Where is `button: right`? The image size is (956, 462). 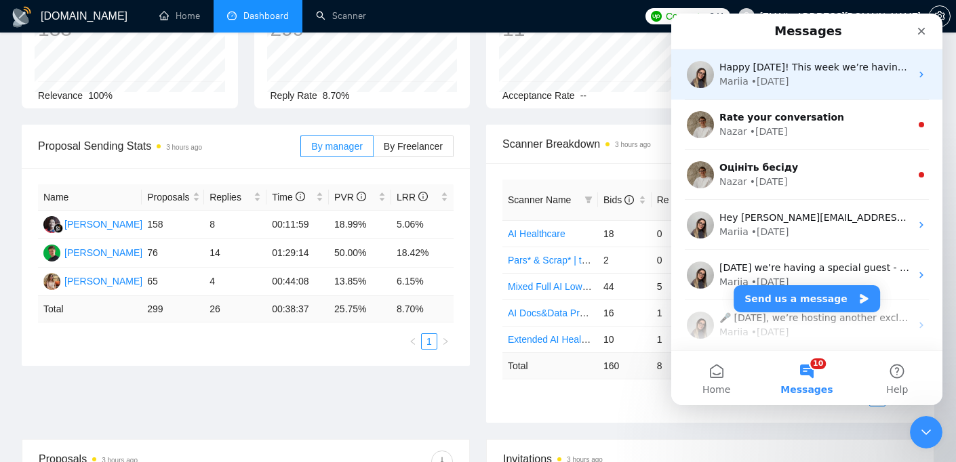 button: right is located at coordinates (445, 342).